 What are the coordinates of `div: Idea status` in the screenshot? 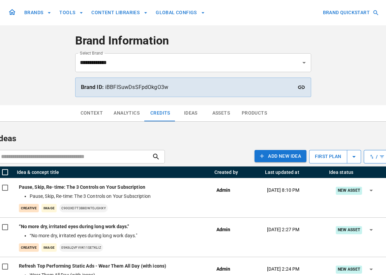 It's located at (342, 172).